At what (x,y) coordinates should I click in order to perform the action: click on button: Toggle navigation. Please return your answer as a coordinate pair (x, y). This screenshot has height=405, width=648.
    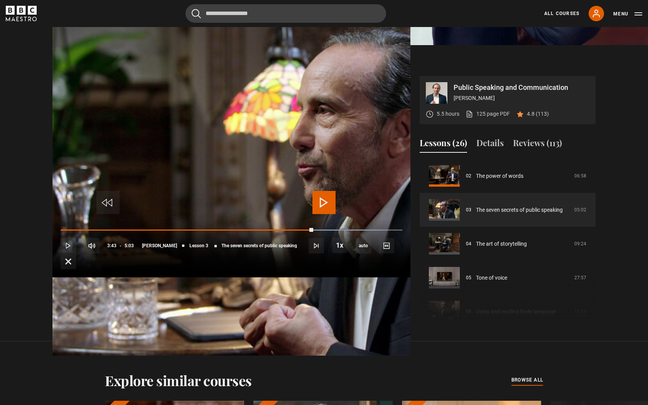
    Looking at the image, I should click on (628, 14).